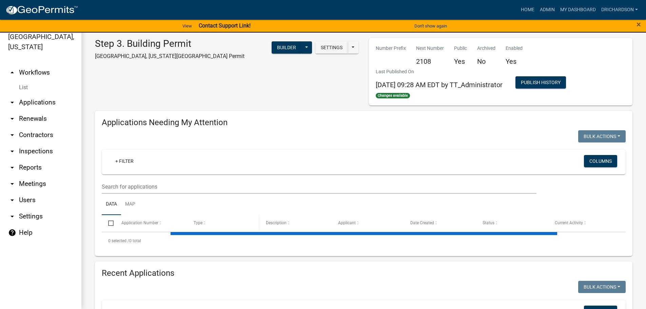 Image resolution: width=646 pixels, height=309 pixels. What do you see at coordinates (276, 223) in the screenshot?
I see `span: Description` at bounding box center [276, 223].